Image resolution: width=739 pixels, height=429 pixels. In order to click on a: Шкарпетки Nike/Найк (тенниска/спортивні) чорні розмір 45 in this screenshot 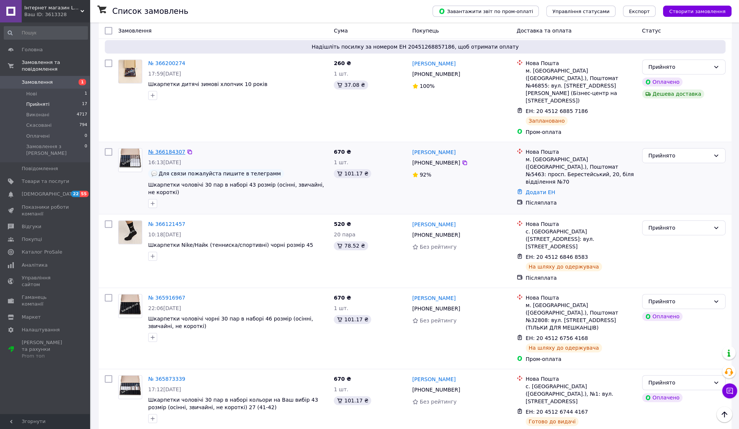, I will do `click(231, 245)`.